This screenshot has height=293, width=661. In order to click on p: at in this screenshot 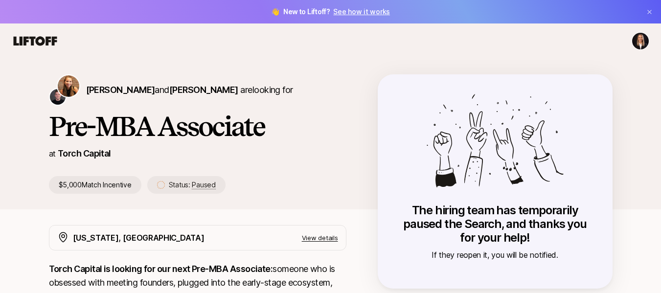, I will do `click(52, 154)`.